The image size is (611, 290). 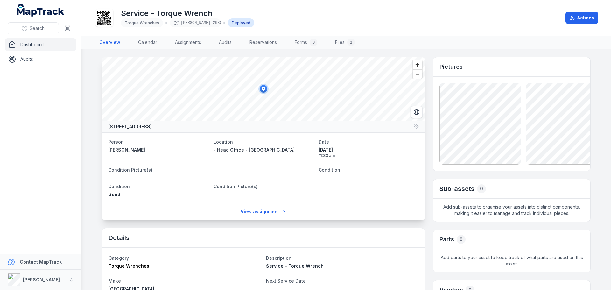 I want to click on span: Service - Torque Wrench, so click(x=295, y=266).